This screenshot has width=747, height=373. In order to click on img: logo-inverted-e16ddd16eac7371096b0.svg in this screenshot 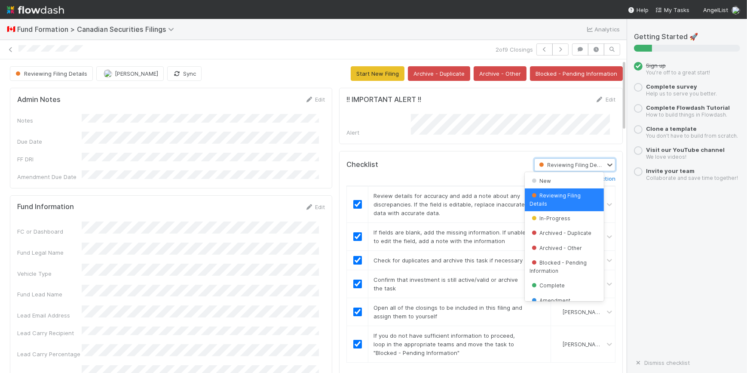, I will do `click(35, 10)`.